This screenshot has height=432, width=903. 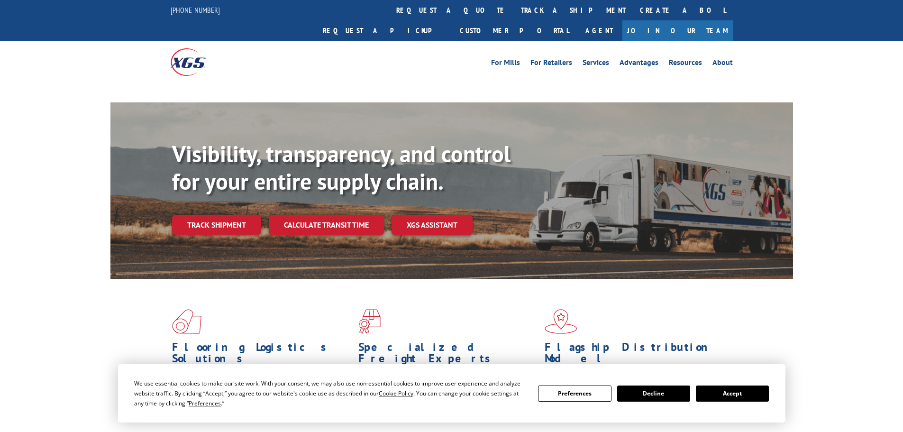 I want to click on b: Visibility, transparency, and control for your entire supply chain., so click(x=341, y=167).